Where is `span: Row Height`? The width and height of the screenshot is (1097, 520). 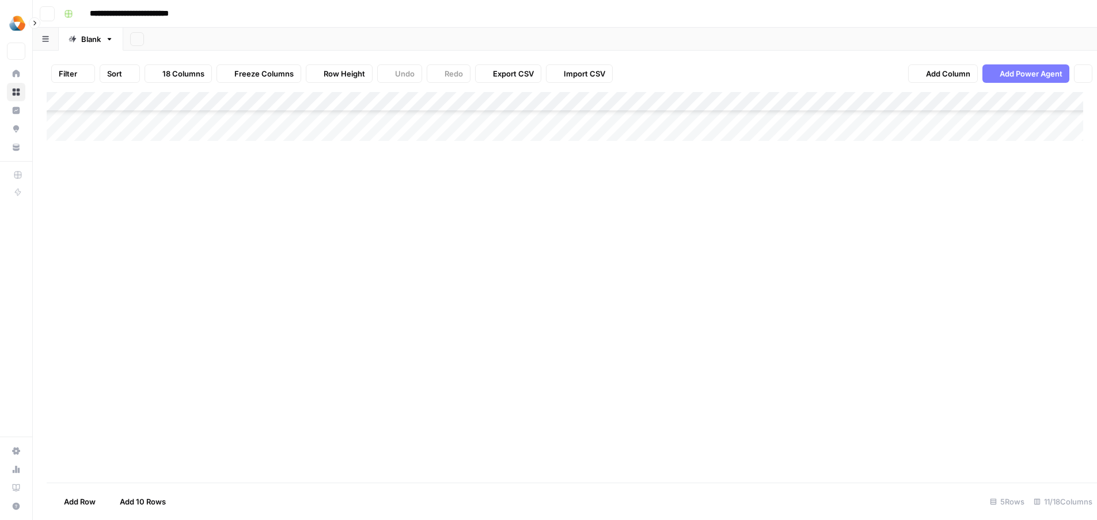
span: Row Height is located at coordinates (344, 74).